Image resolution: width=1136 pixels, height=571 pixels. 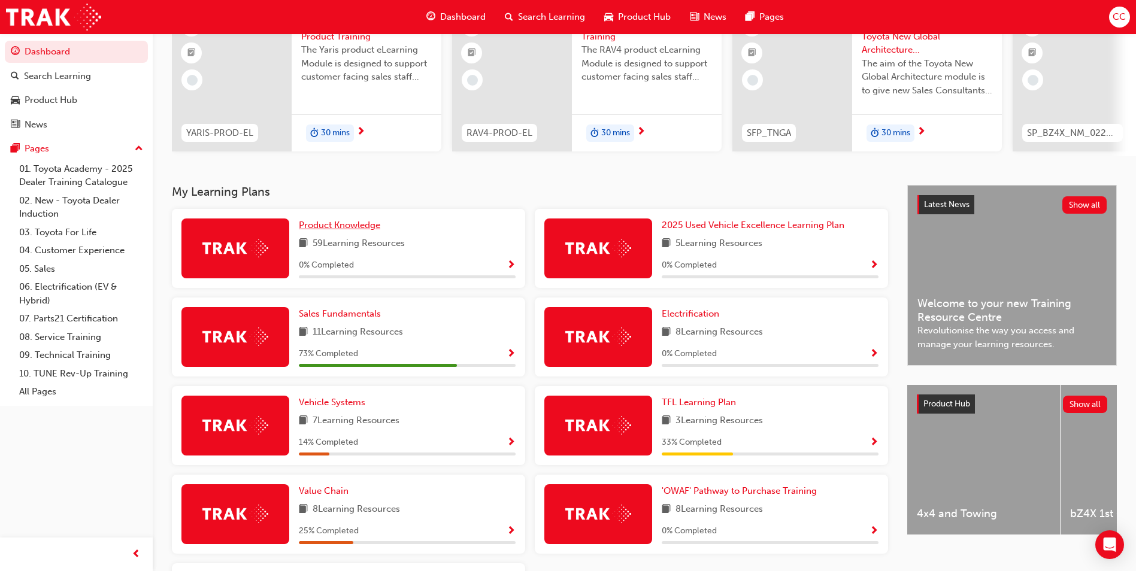 What do you see at coordinates (719, 244) in the screenshot?
I see `span: 5 Learning Resources` at bounding box center [719, 244].